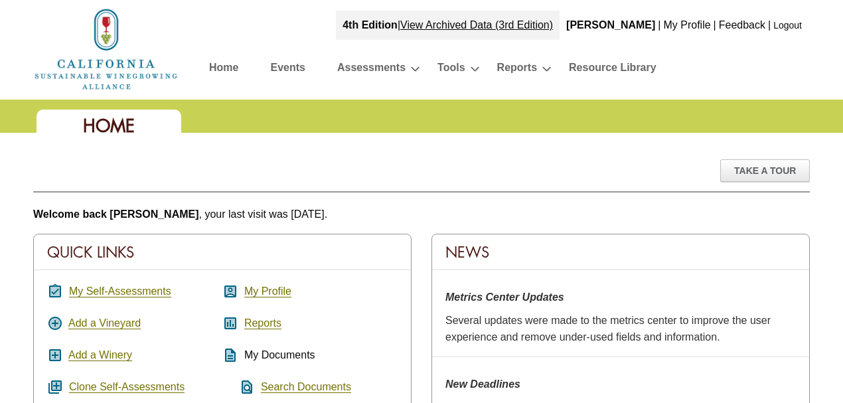 The image size is (843, 403). What do you see at coordinates (55, 355) in the screenshot?
I see `i: add_box` at bounding box center [55, 355].